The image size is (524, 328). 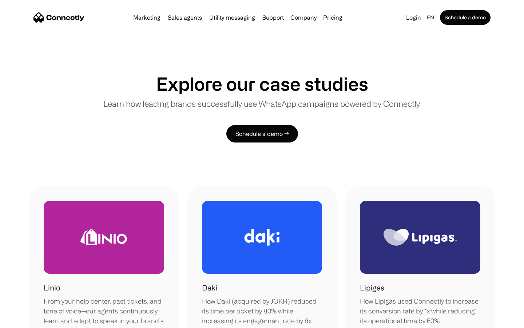 I want to click on img: Daki Logo, so click(x=262, y=237).